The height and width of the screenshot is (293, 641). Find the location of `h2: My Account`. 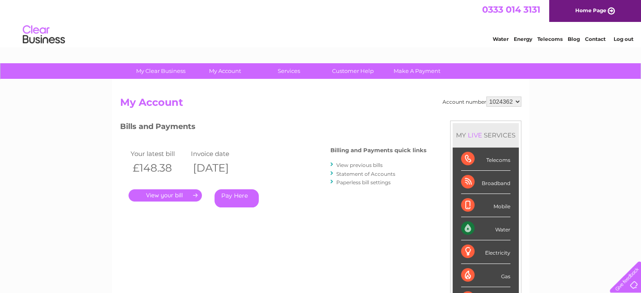

h2: My Account is located at coordinates (321, 104).